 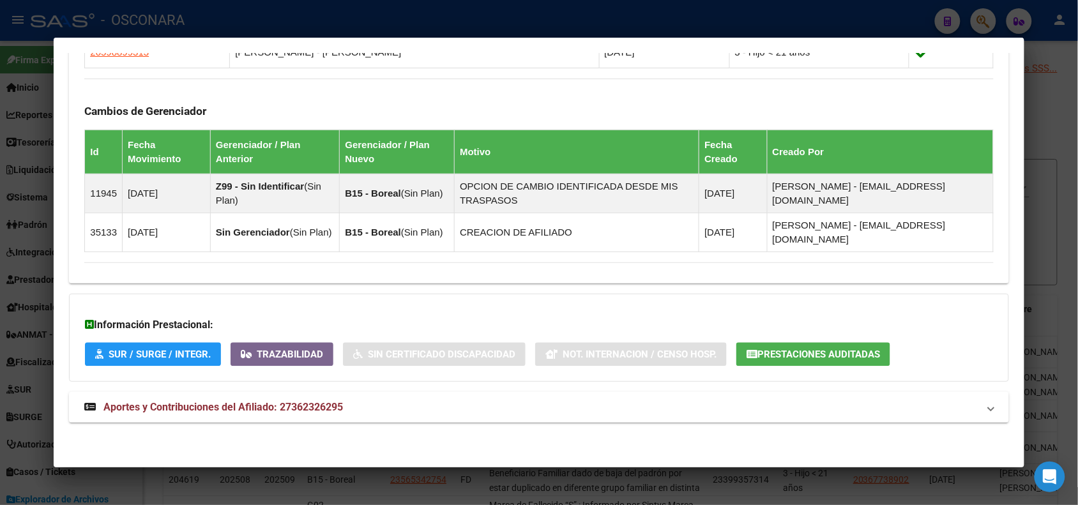 I want to click on button: Prestaciones Auditadas, so click(x=813, y=354).